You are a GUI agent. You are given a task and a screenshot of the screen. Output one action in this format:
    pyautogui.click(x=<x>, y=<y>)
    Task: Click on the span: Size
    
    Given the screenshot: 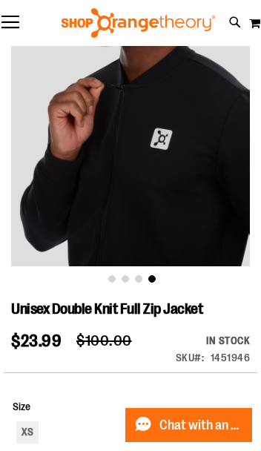 What is the action you would take?
    pyautogui.click(x=22, y=406)
    